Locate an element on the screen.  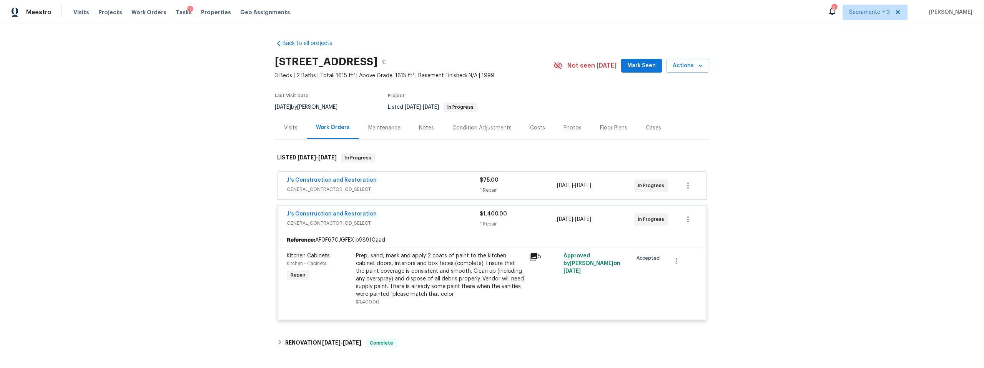
div: Costs is located at coordinates (537, 128).